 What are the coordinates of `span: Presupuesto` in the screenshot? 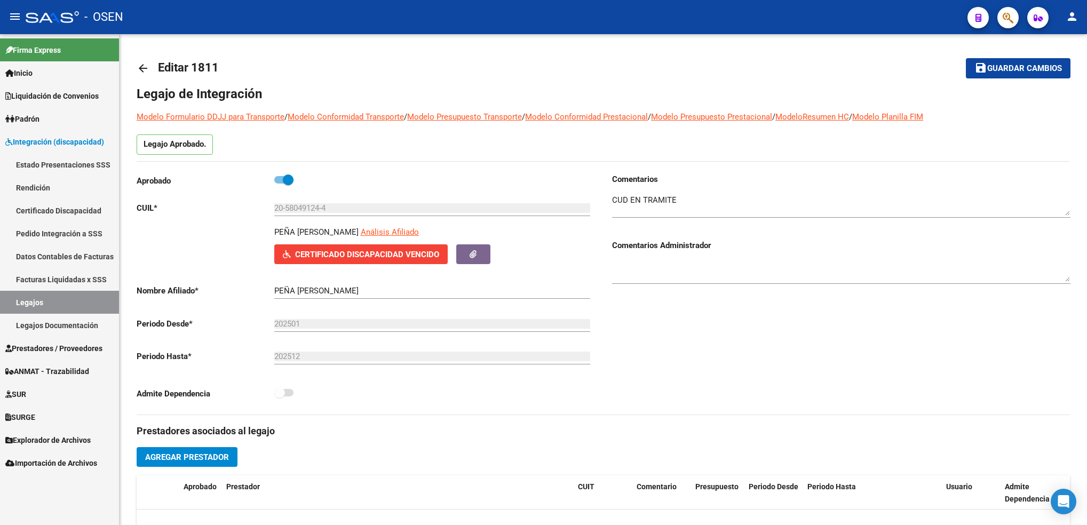 It's located at (717, 487).